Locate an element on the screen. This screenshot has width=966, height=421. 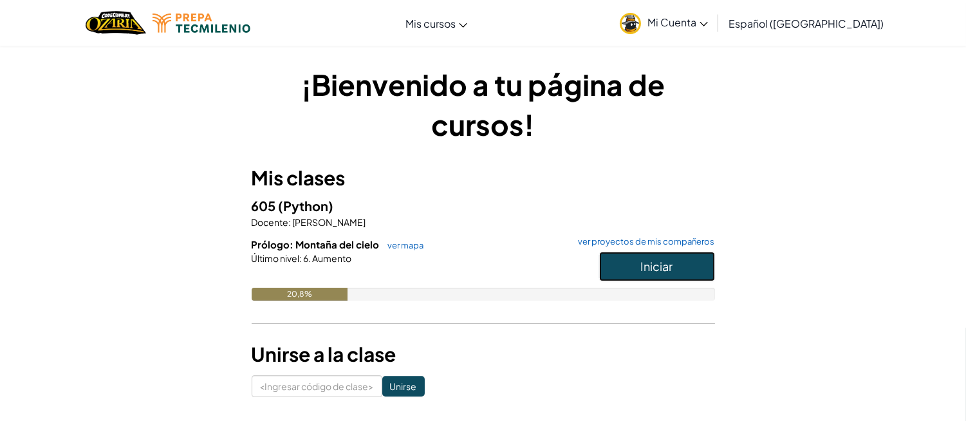
font: (Python) is located at coordinates (306, 205).